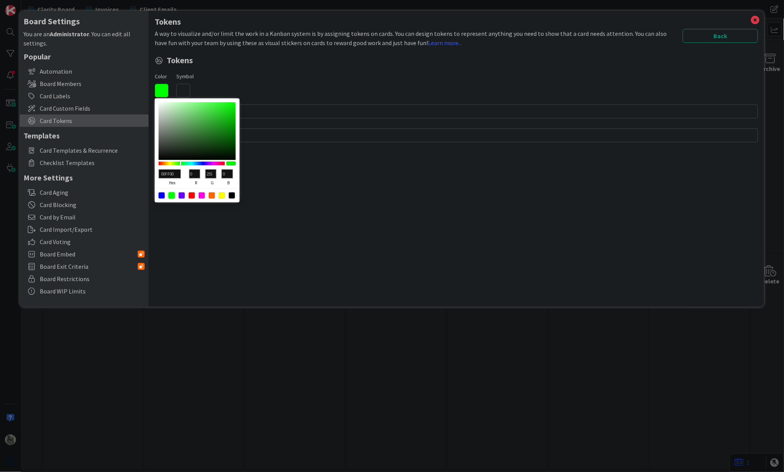 The image size is (784, 472). Describe the element at coordinates (162, 196) in the screenshot. I see `div: #0000FF` at that location.